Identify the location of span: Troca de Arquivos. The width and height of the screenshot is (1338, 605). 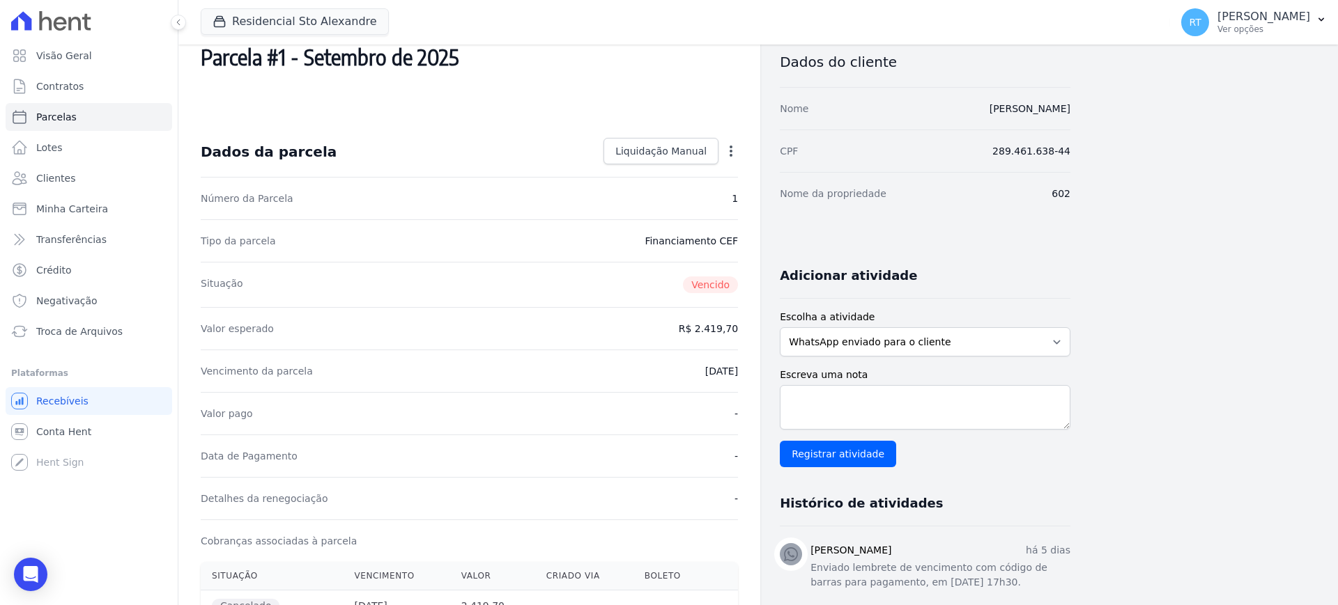
(79, 332).